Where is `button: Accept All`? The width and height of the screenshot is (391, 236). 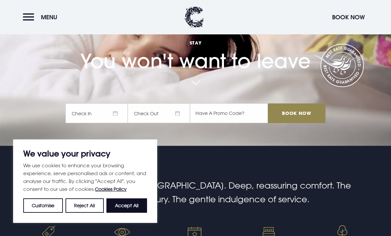 button: Accept All is located at coordinates (127, 206).